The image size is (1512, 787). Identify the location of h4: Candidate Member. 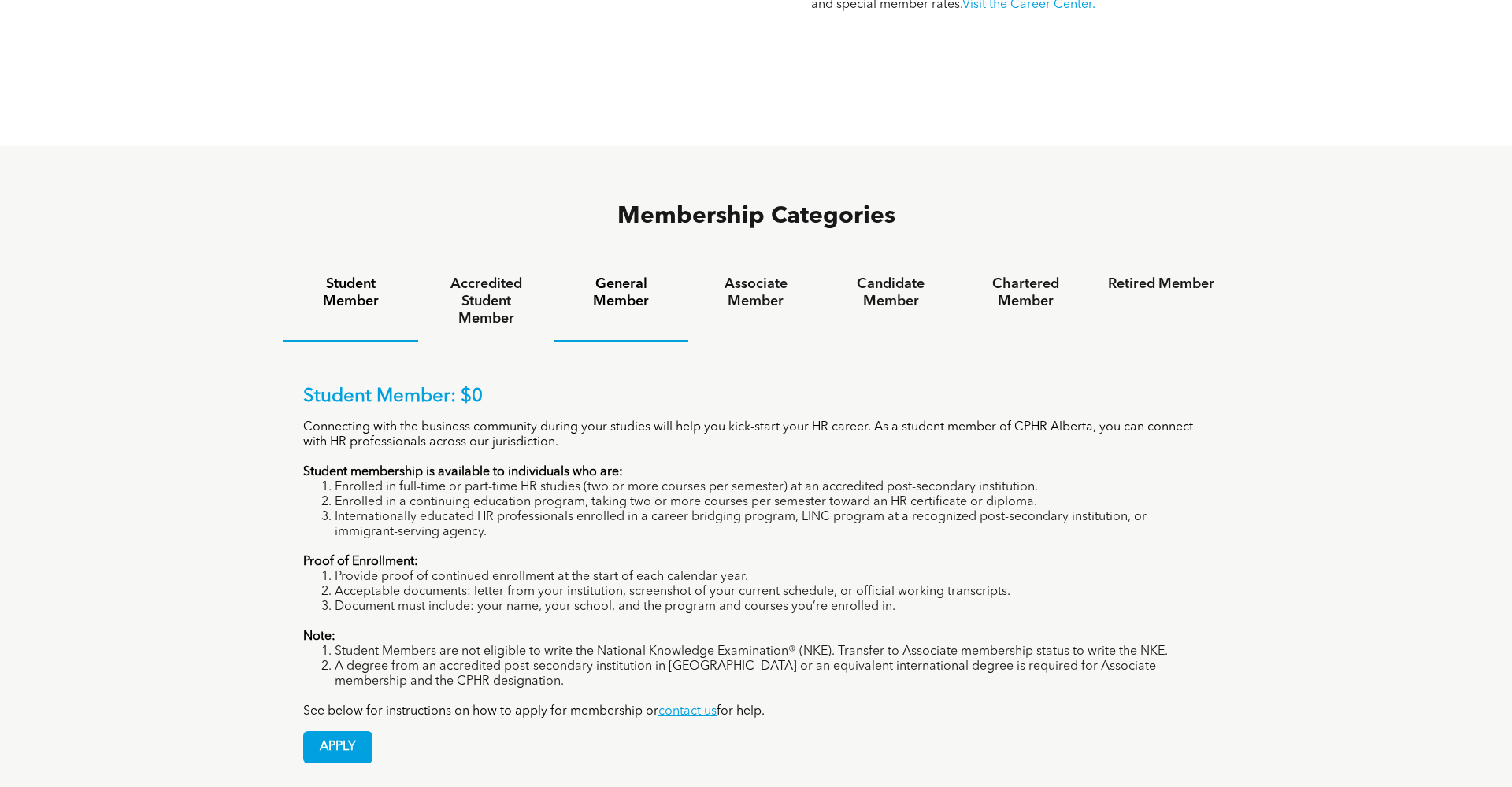
(891, 293).